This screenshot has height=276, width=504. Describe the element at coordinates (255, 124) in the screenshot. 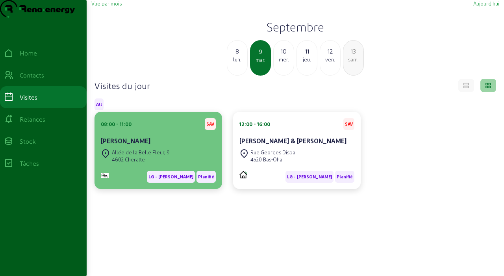

I see `div: 12:00 - 16:00` at that location.